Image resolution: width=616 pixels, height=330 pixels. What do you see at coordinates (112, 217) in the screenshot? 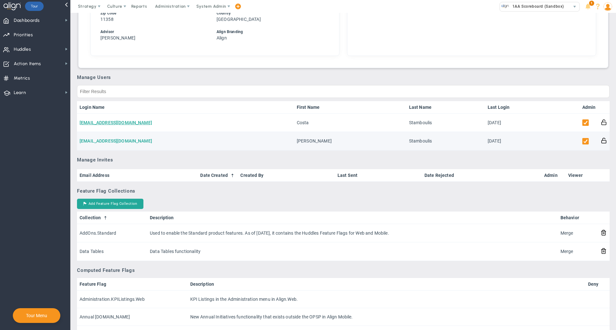
I see `a: Collection` at bounding box center [112, 217].